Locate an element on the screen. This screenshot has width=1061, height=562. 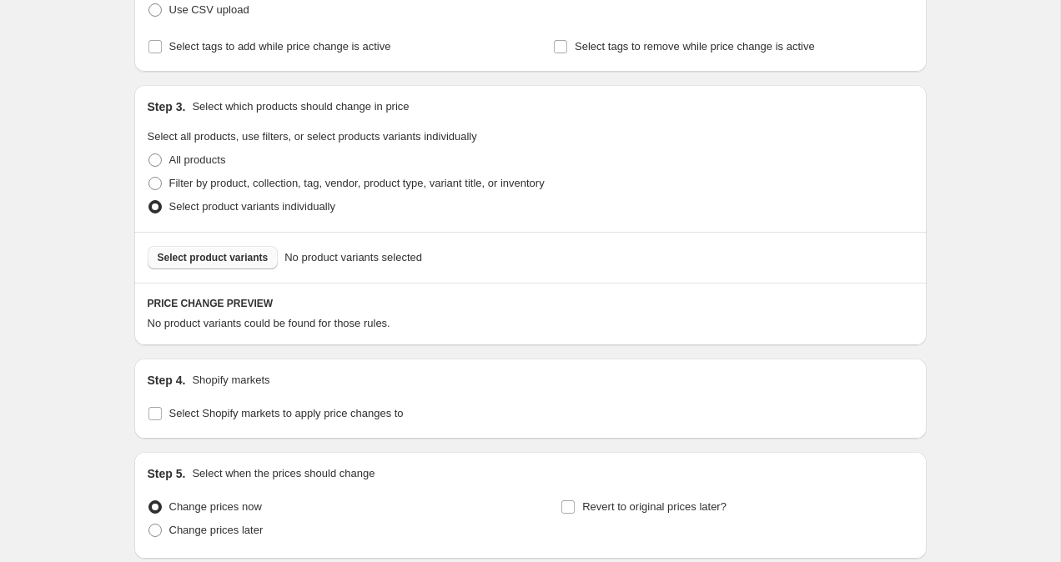
p: Select which products should change in price is located at coordinates (300, 107).